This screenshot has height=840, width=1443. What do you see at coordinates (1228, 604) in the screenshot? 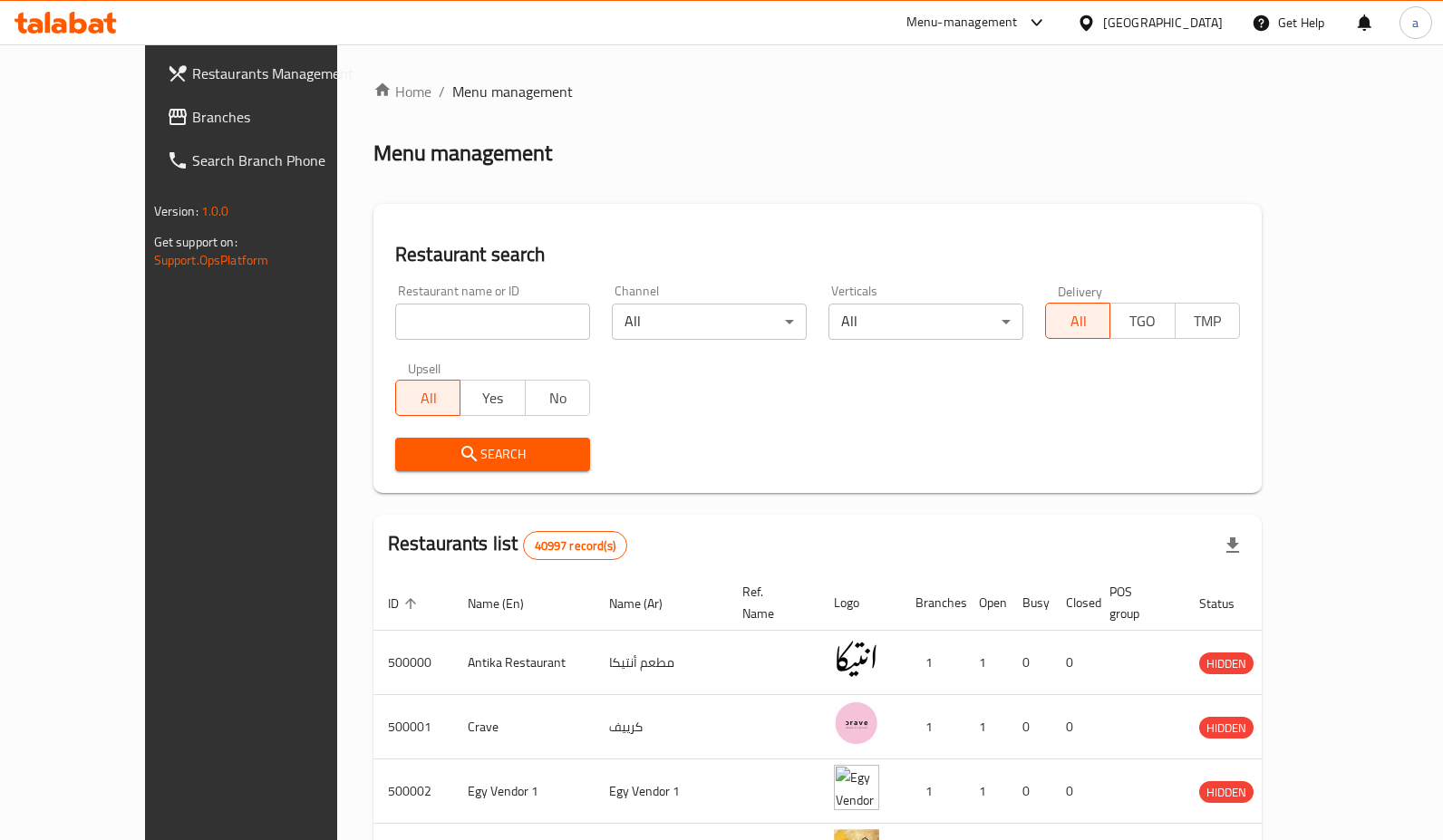
I see `span: Status` at bounding box center [1228, 604].